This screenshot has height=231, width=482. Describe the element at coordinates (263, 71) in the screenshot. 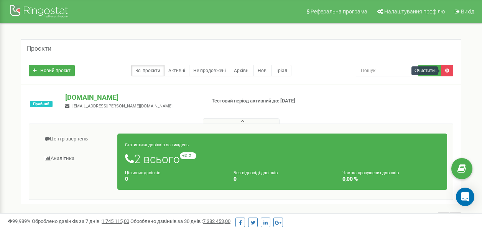

I see `a: Нові` at that location.